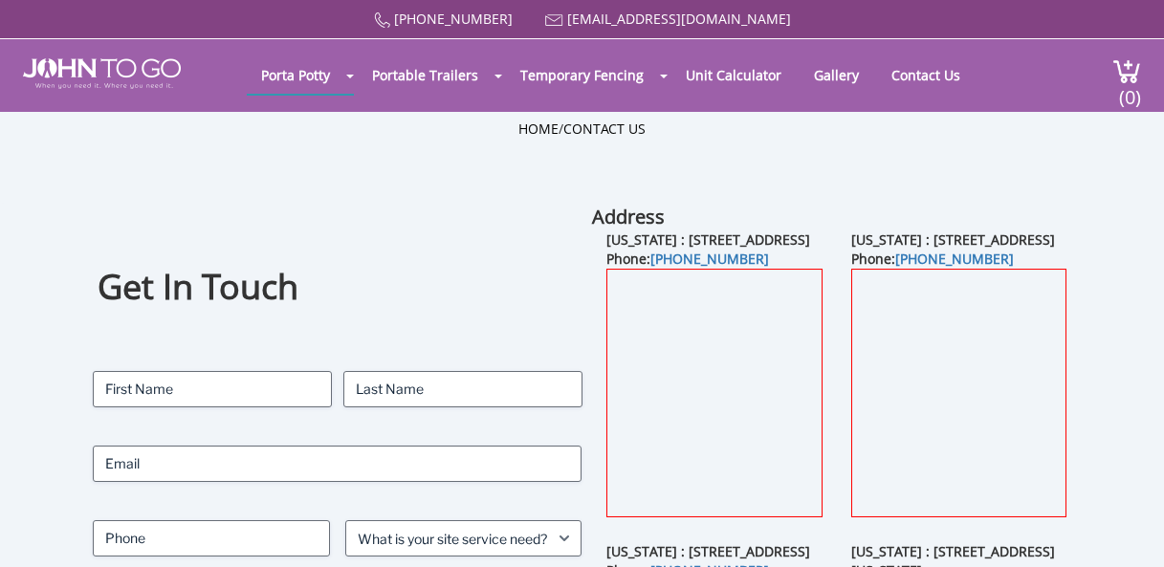 This screenshot has width=1164, height=567. What do you see at coordinates (212, 389) in the screenshot?
I see `input: First Name` at bounding box center [212, 389].